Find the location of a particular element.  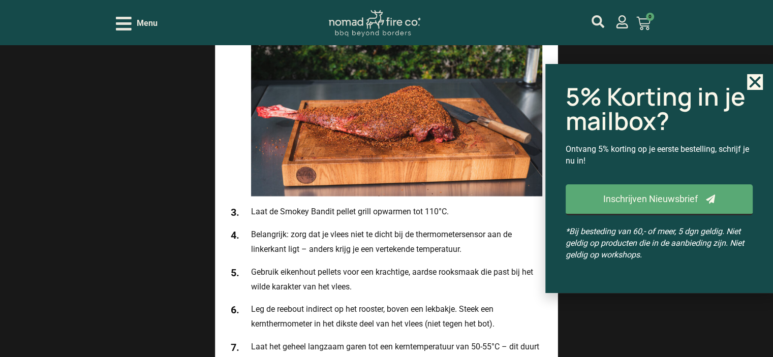

h2: 5% Korting in je mailbox? is located at coordinates (659, 109).